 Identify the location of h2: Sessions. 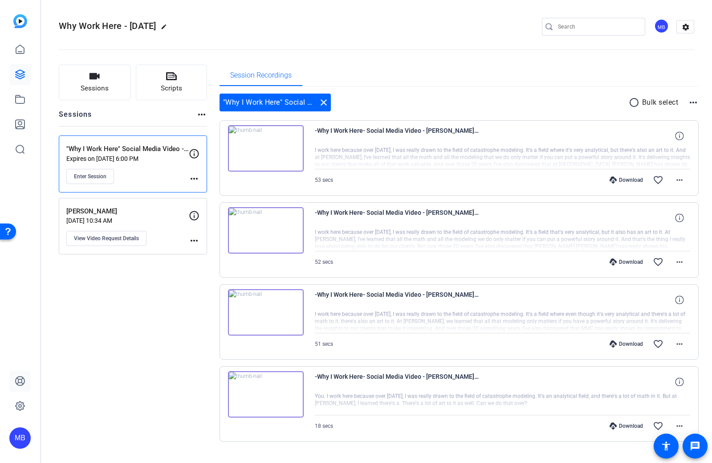
(75, 118).